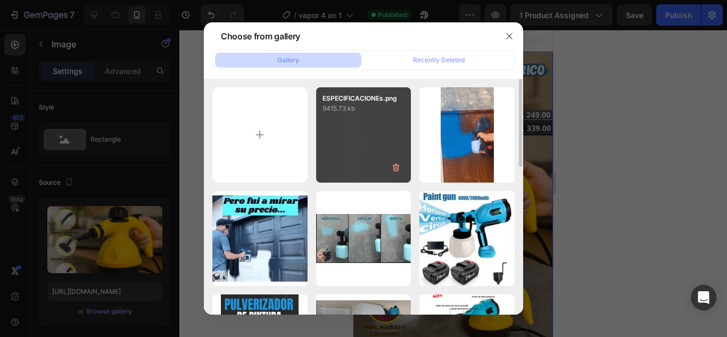  Describe the element at coordinates (704, 298) in the screenshot. I see `div: Open Intercom Messenger` at that location.